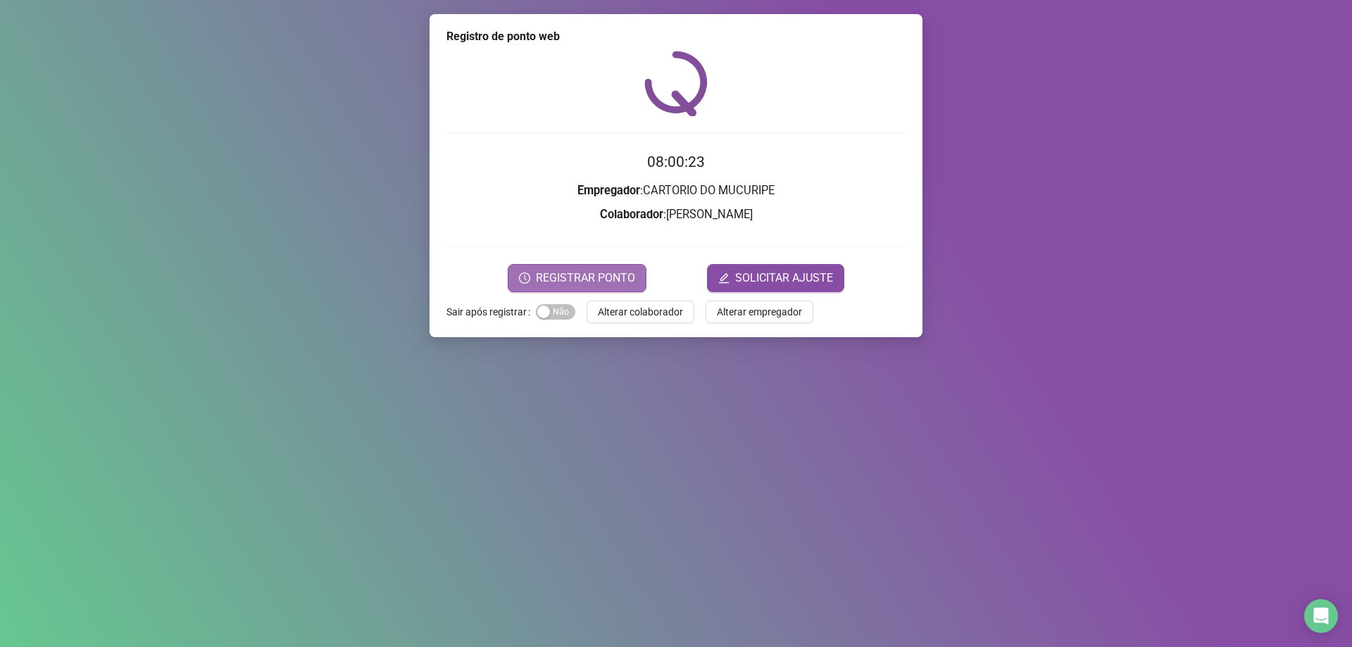 The width and height of the screenshot is (1352, 647). I want to click on span: Alterar empregador, so click(759, 312).